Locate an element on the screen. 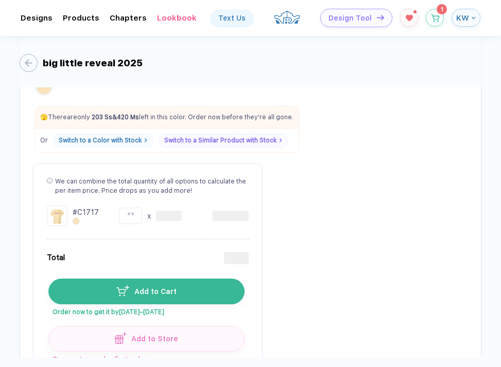 The height and width of the screenshot is (367, 501). p: There are only left in this color. Order now before they're all gone. is located at coordinates (167, 117).